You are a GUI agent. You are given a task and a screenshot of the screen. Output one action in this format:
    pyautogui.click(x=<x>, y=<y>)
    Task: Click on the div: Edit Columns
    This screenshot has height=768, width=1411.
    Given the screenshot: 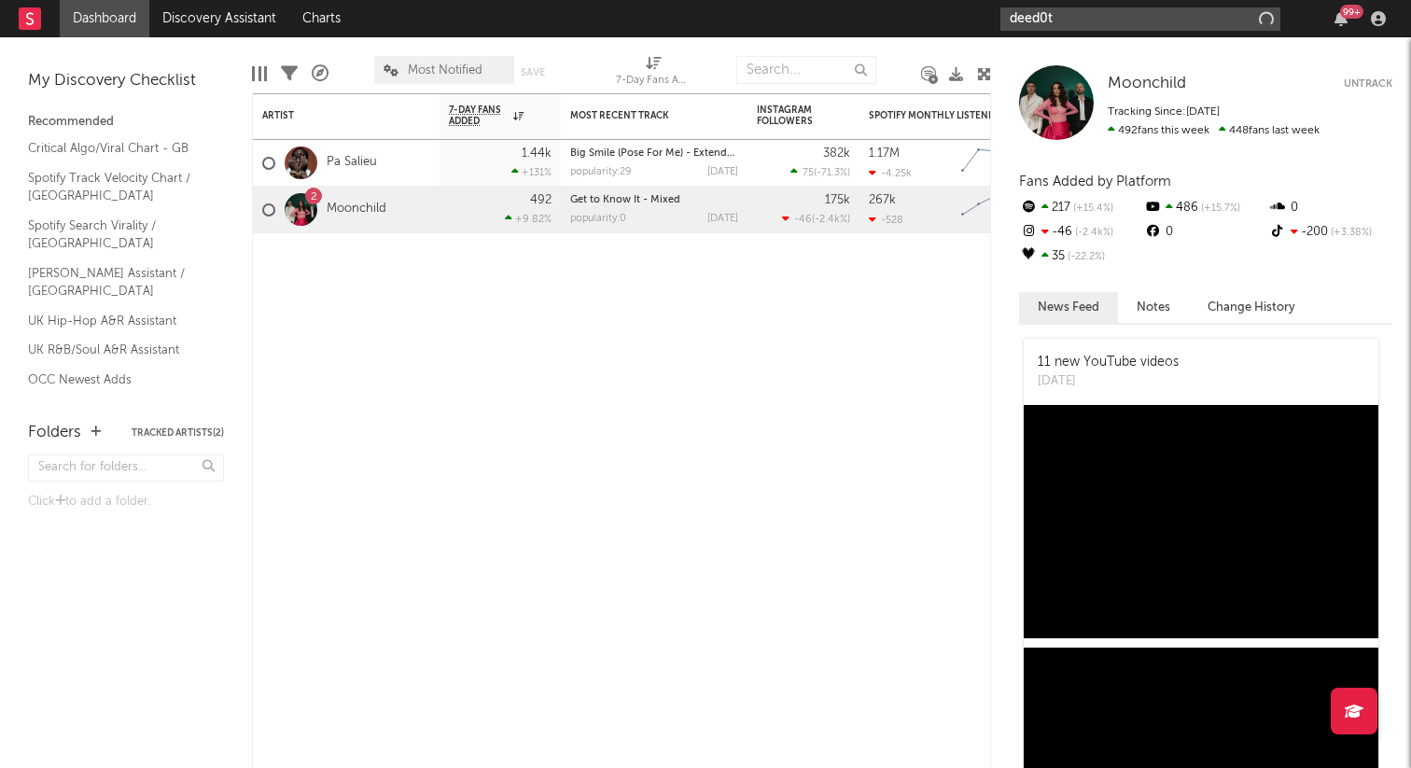 What is the action you would take?
    pyautogui.click(x=259, y=74)
    